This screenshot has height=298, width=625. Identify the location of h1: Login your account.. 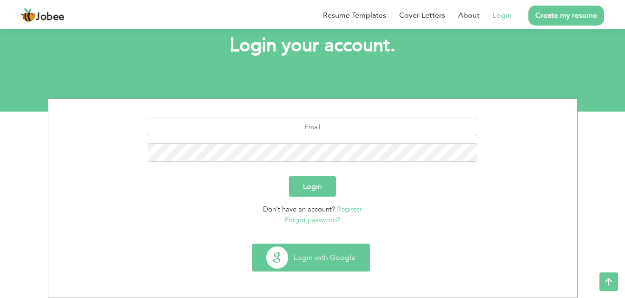
(313, 46).